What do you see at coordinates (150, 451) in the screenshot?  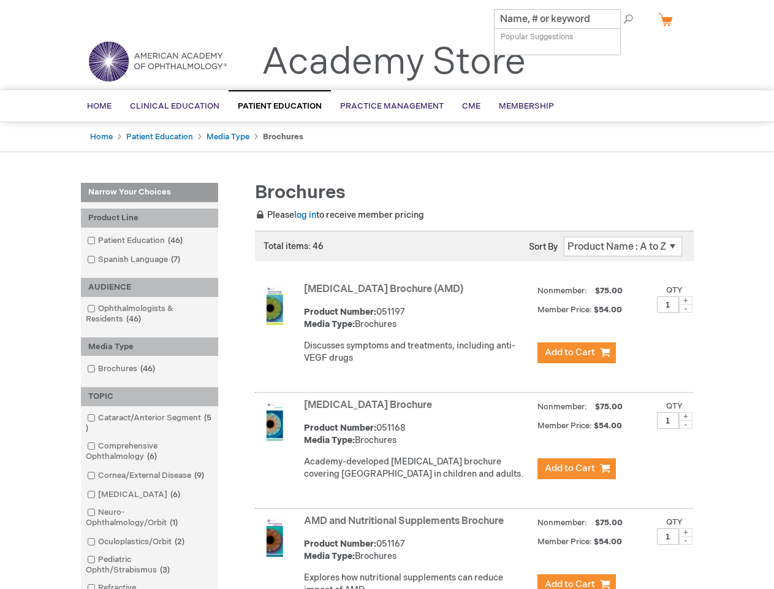 I see `a: Comprehensive Ophthalmology6` at bounding box center [150, 451].